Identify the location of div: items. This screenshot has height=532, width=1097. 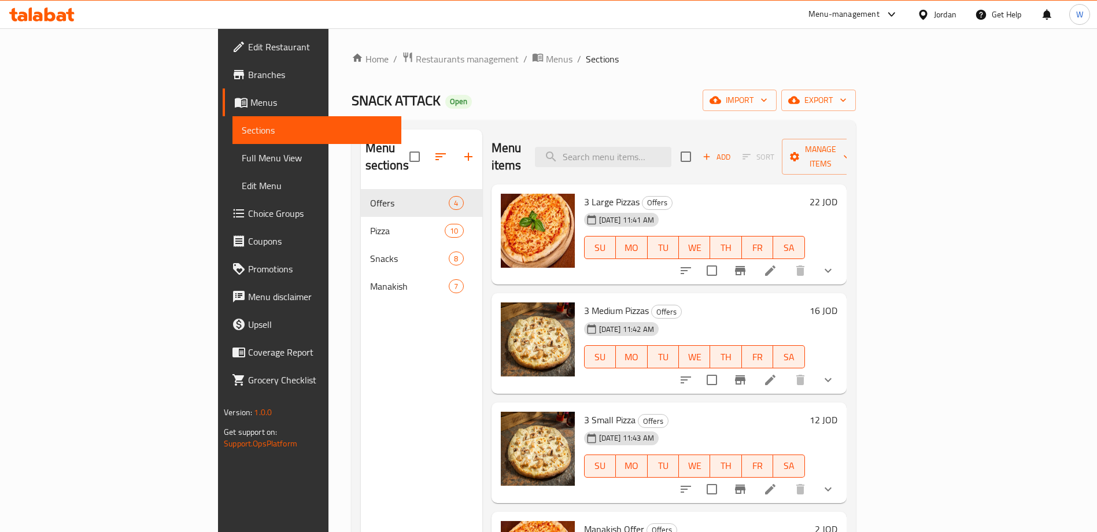
(454, 231).